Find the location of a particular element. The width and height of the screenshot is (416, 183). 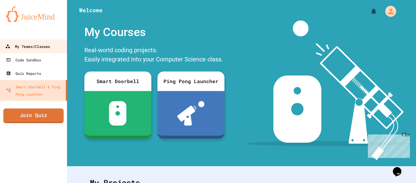

div: Code Sandbox is located at coordinates (23, 60).